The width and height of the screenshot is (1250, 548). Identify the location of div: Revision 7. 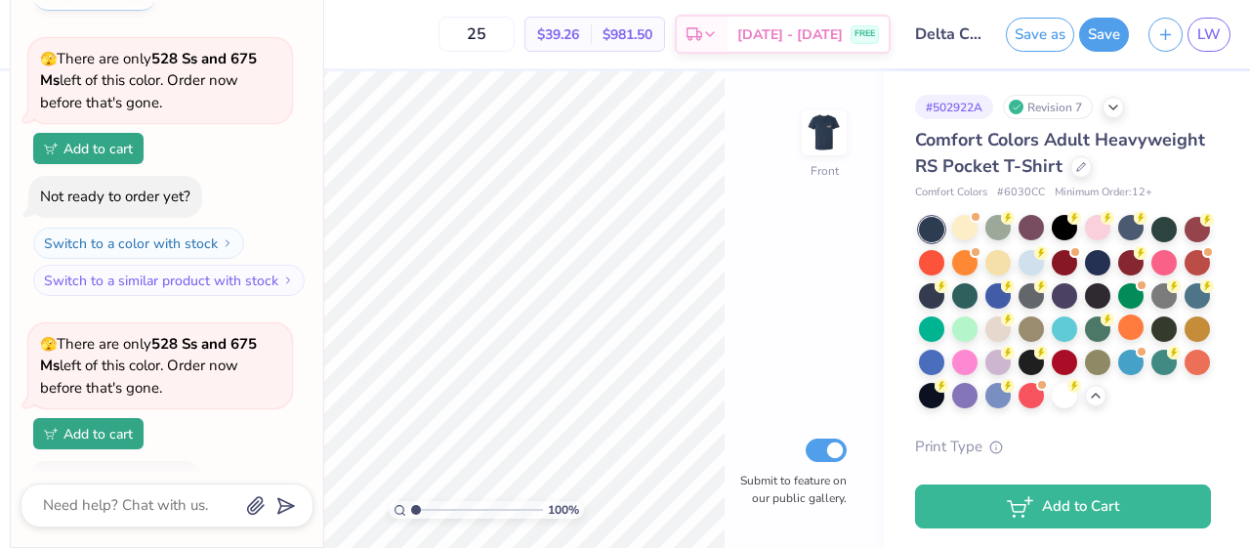
(1048, 106).